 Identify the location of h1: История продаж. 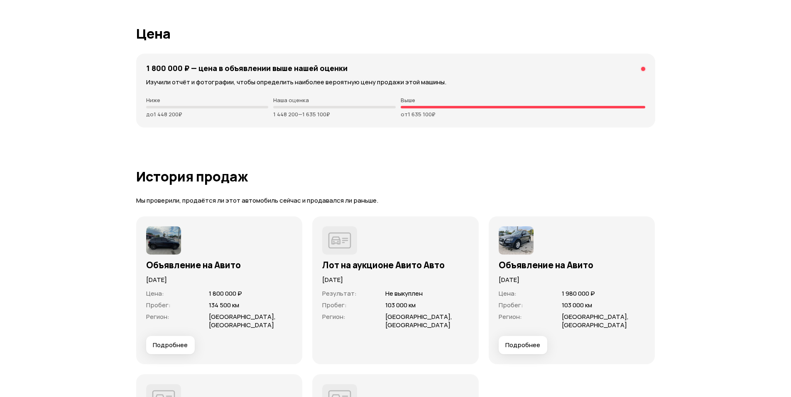
(396, 177).